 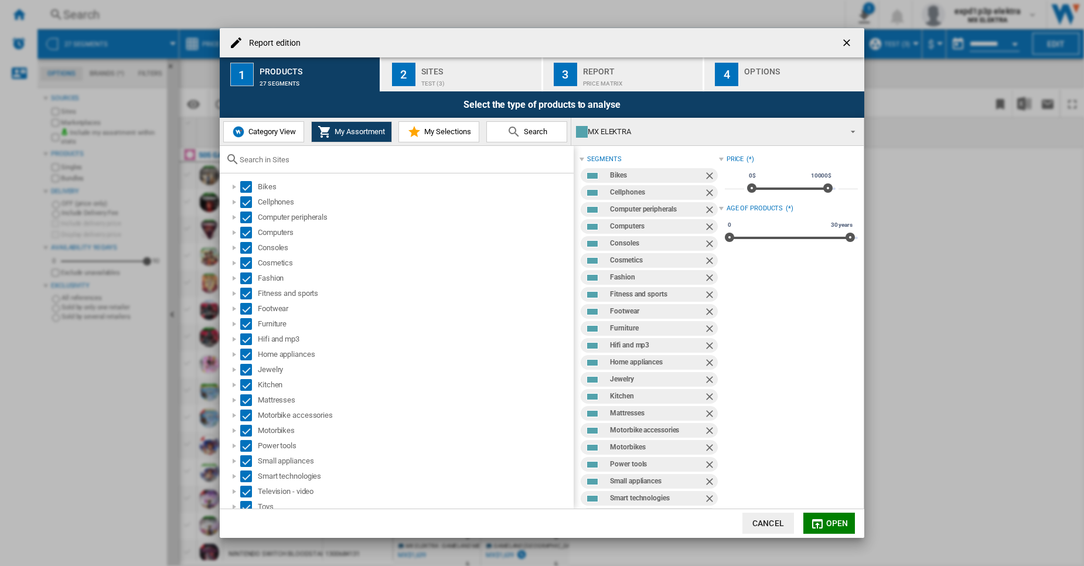 I want to click on div: segments, so click(x=604, y=159).